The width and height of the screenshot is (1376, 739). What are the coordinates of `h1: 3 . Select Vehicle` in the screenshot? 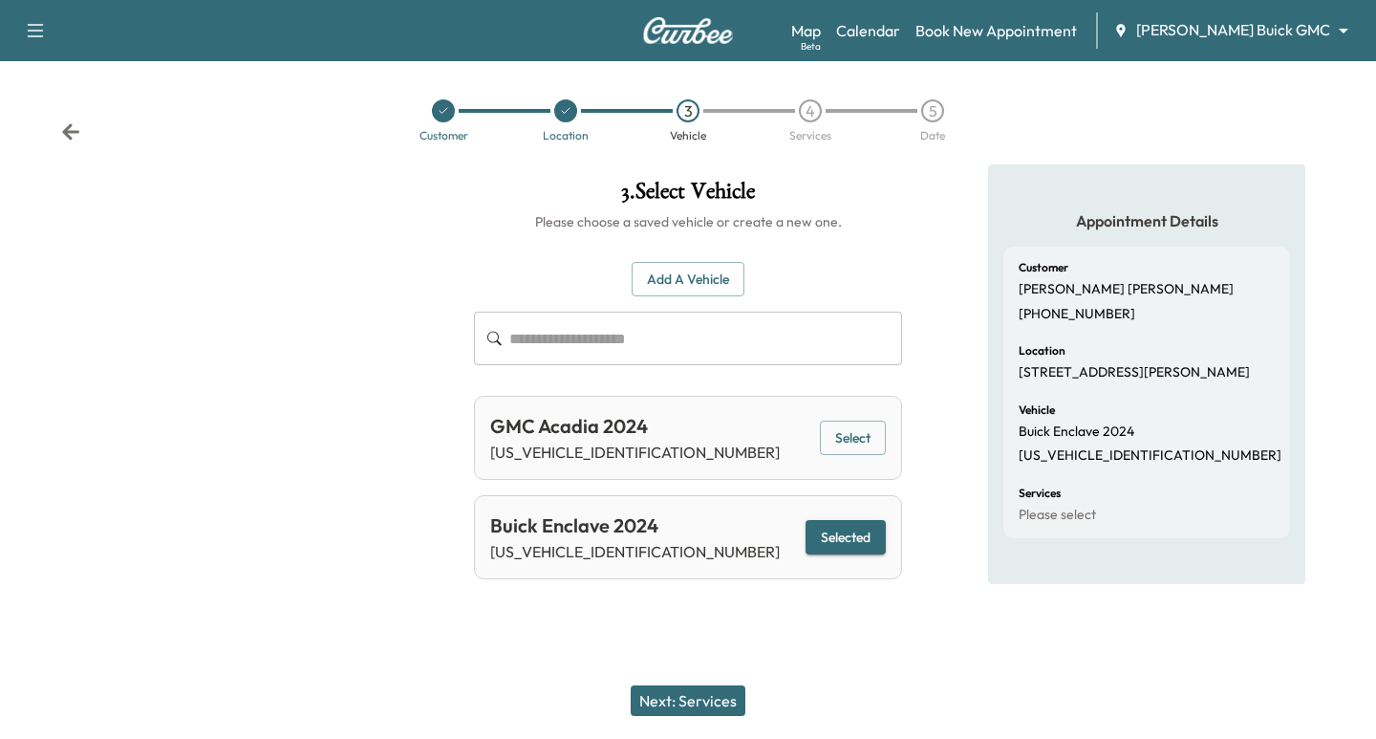 It's located at (688, 196).